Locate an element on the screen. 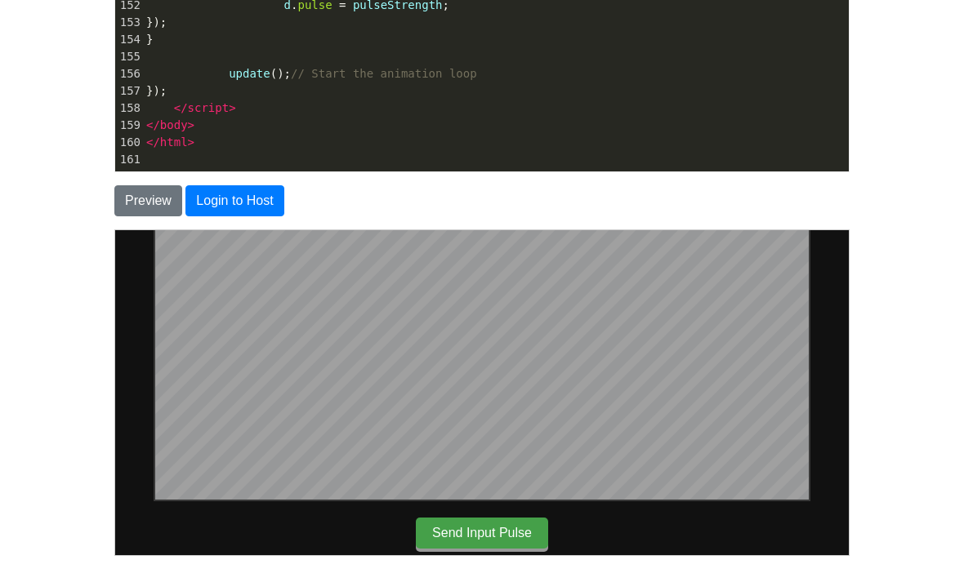  div: 158 is located at coordinates (129, 108).